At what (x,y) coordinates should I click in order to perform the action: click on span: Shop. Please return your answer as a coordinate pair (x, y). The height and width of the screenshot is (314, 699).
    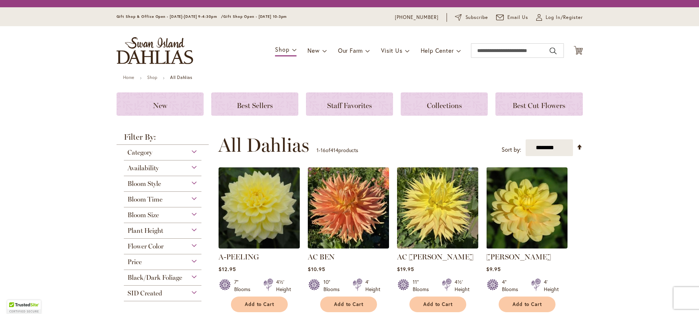
    Looking at the image, I should click on (282, 49).